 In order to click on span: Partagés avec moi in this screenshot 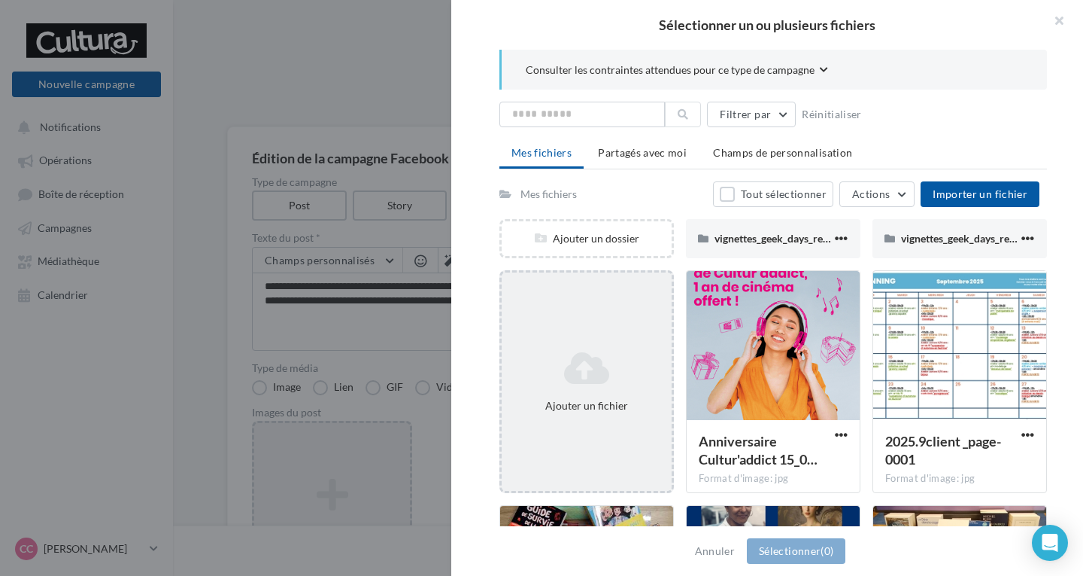, I will do `click(642, 152)`.